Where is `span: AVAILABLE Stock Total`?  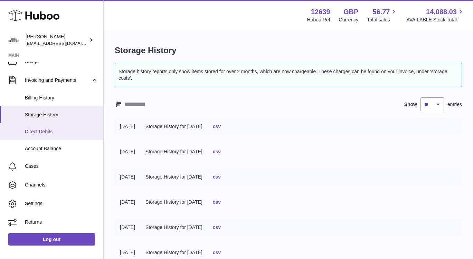
span: AVAILABLE Stock Total is located at coordinates (435, 20).